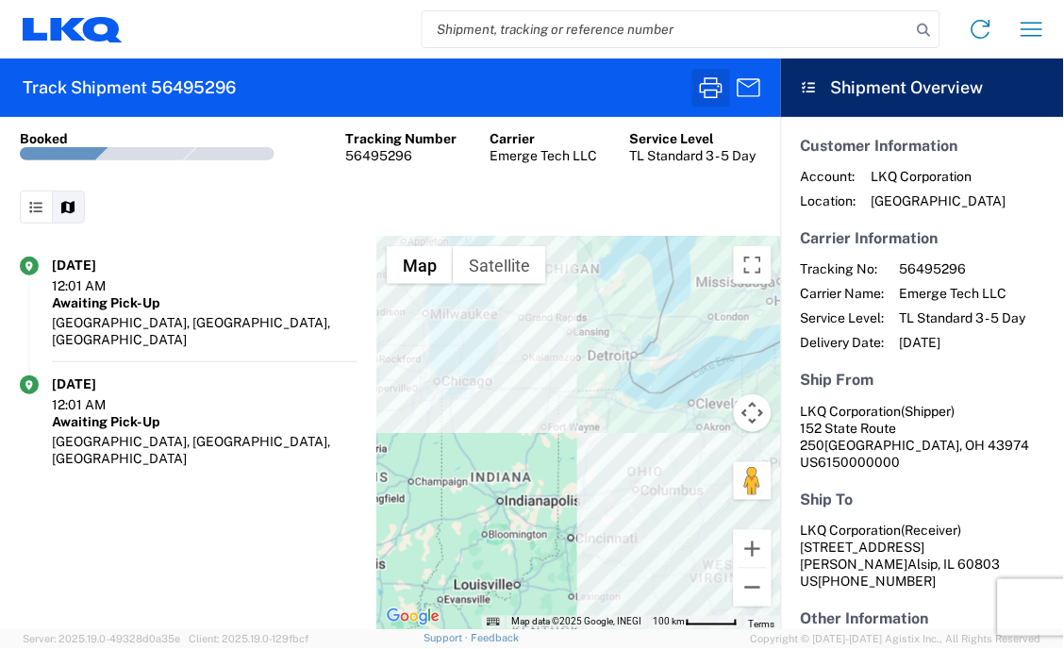 This screenshot has height=649, width=1064. Describe the element at coordinates (923, 556) in the screenshot. I see `address: Alsip, IL 60803 US` at that location.